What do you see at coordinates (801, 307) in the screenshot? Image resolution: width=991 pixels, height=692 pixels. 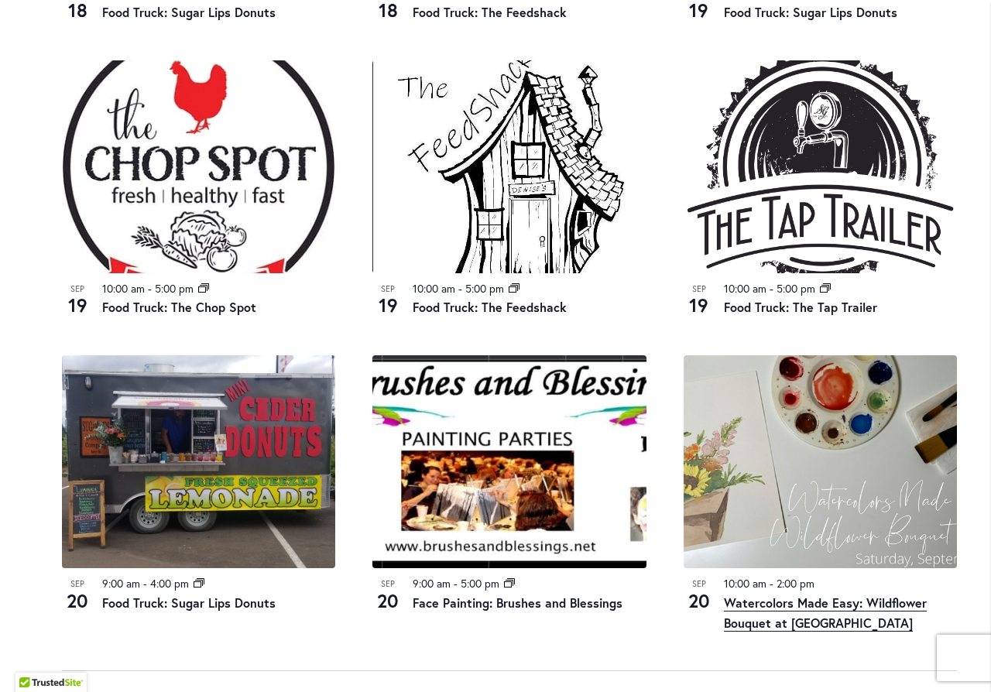 I see `a: Food Truck: The Tap Trailer` at bounding box center [801, 307].